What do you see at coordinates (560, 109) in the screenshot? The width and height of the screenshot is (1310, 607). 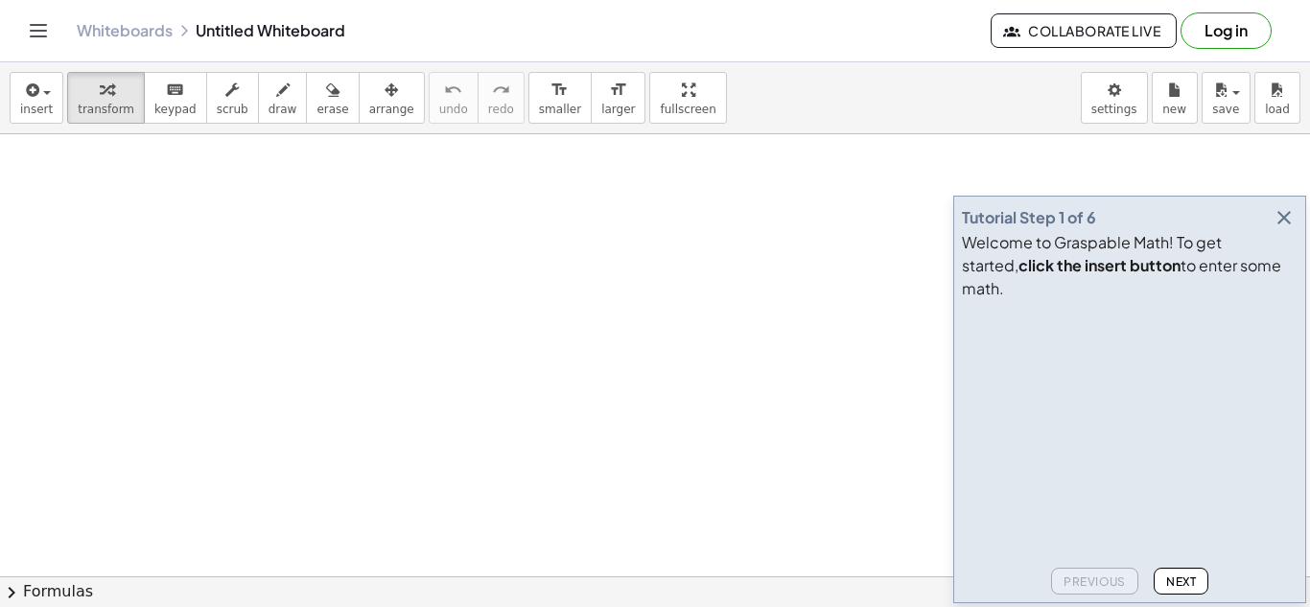 I see `span: smaller` at bounding box center [560, 109].